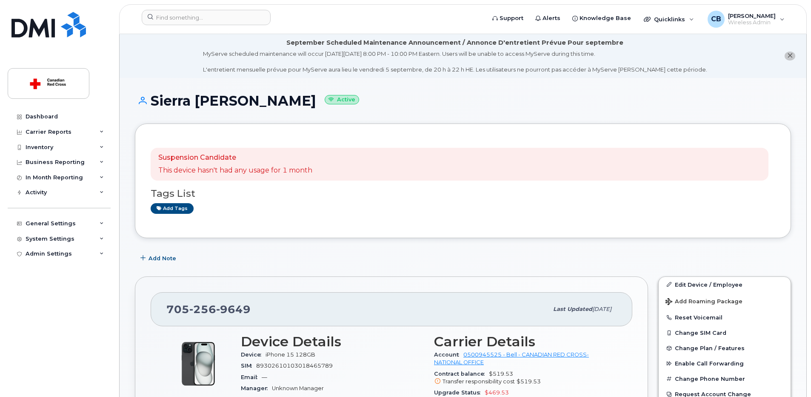 The image size is (811, 397). Describe the element at coordinates (208, 309) in the screenshot. I see `span: 705` at that location.